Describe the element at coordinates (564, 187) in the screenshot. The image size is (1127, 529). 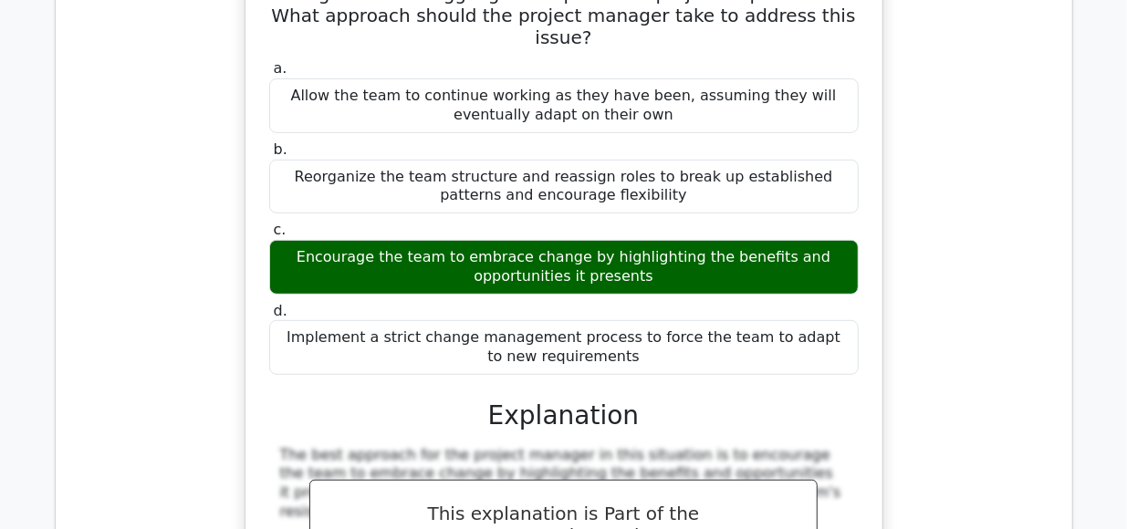
I see `div: Reorganize the team structure and reassign roles to break up established patterns and encourage f...` at that location.